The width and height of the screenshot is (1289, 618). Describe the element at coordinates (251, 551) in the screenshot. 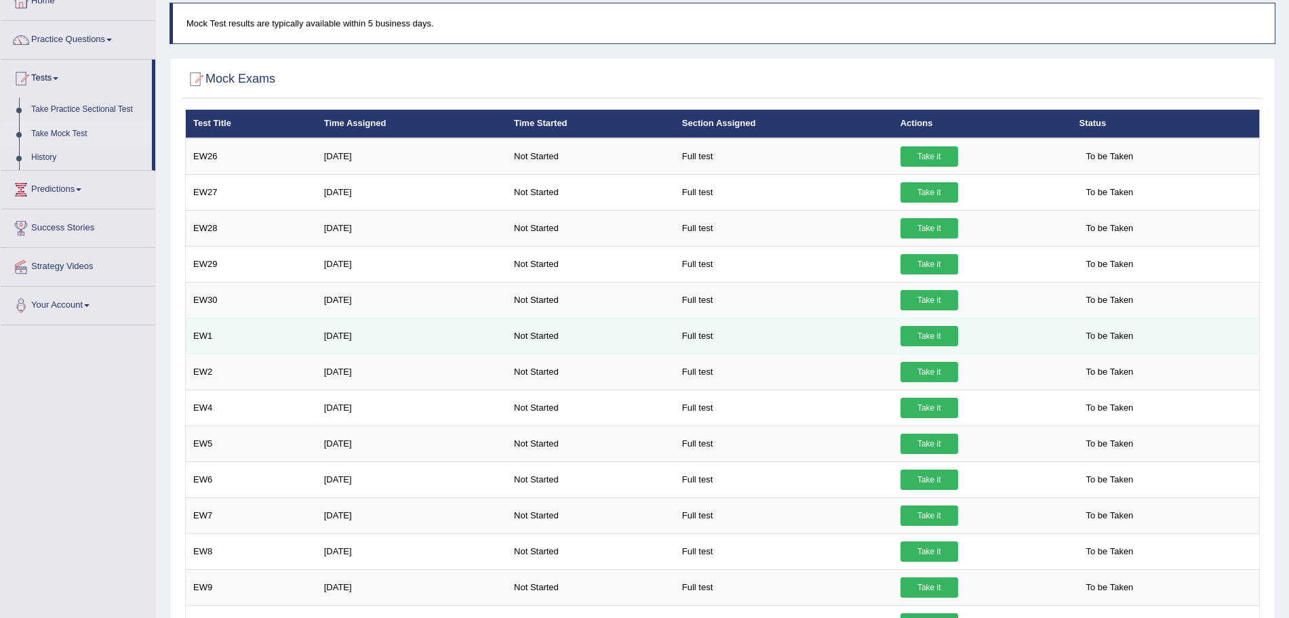

I see `td: EW8` at that location.